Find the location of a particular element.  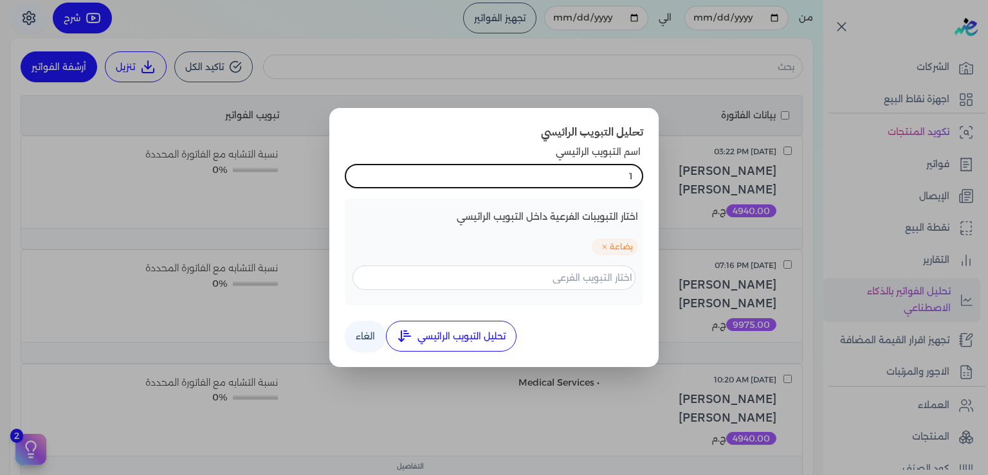

p: اختار التبويبات الفرعية داخل التبويب الرائيسي is located at coordinates (494, 221).